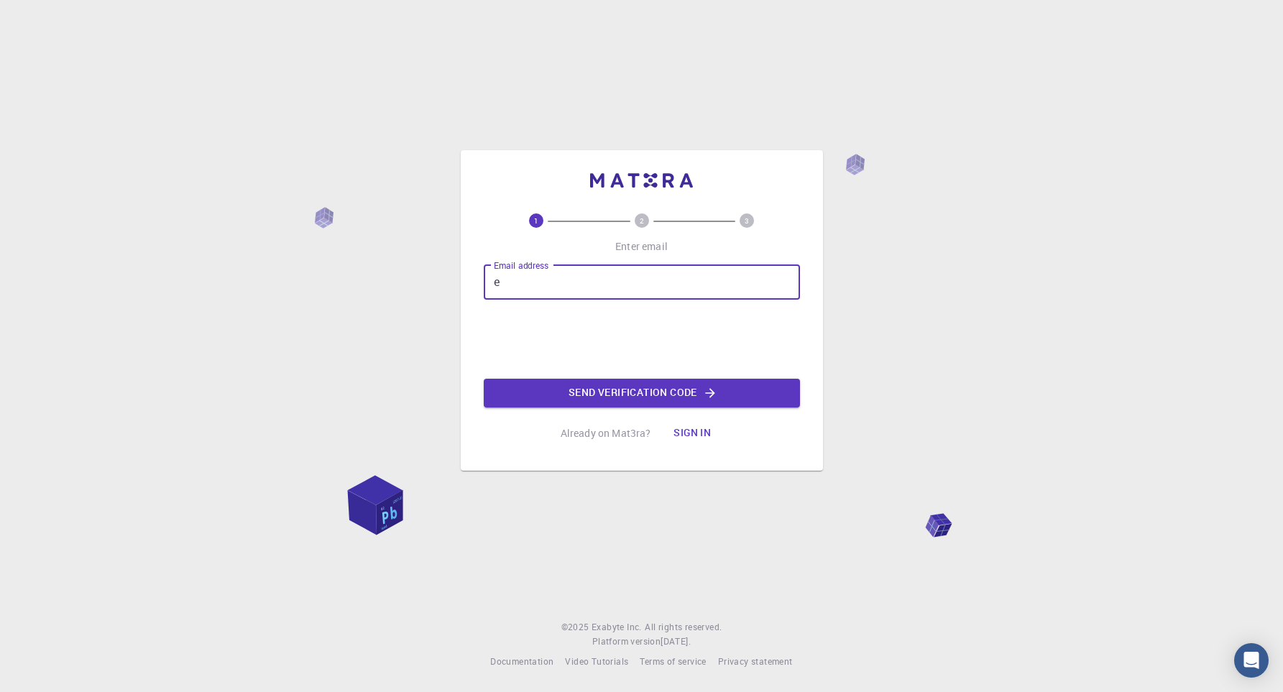 The image size is (1283, 692). Describe the element at coordinates (577, 628) in the screenshot. I see `span: © 2025` at that location.